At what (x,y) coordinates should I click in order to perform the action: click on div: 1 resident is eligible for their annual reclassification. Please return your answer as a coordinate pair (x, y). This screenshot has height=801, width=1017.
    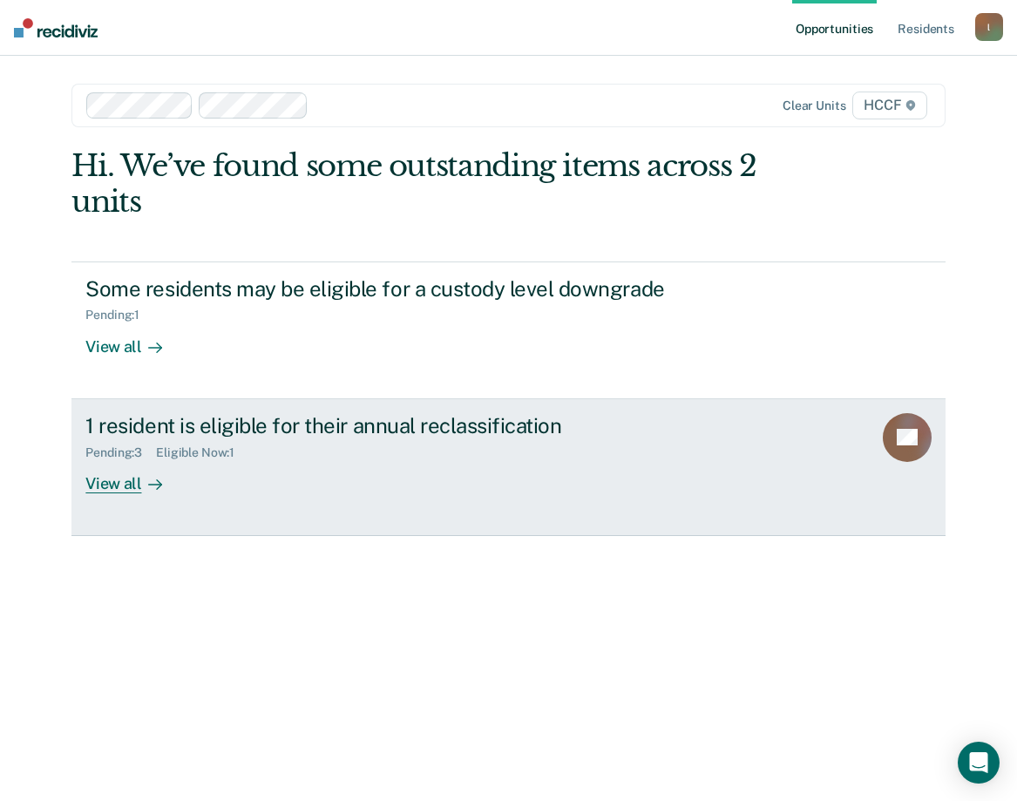
    Looking at the image, I should click on (391, 425).